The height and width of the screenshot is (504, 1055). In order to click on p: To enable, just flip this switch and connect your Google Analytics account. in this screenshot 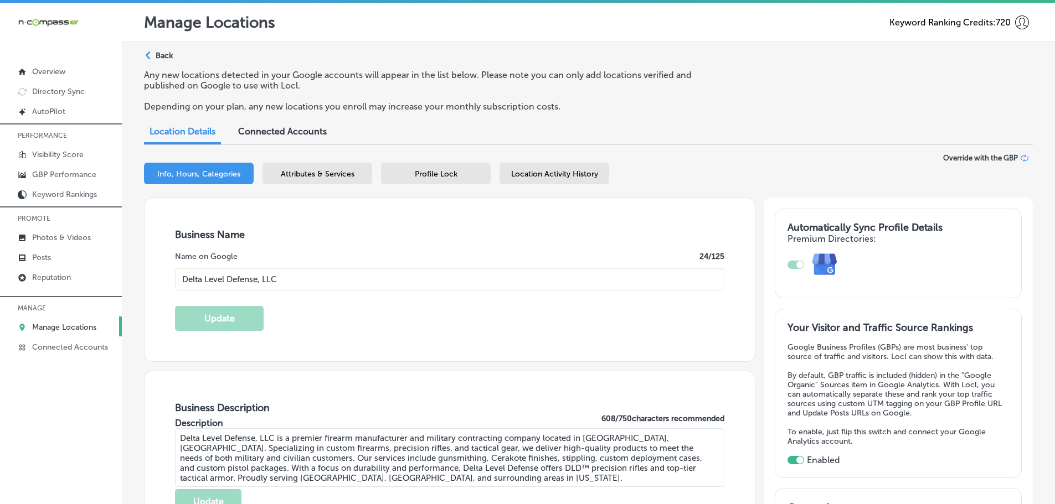, I will do `click(898, 437)`.